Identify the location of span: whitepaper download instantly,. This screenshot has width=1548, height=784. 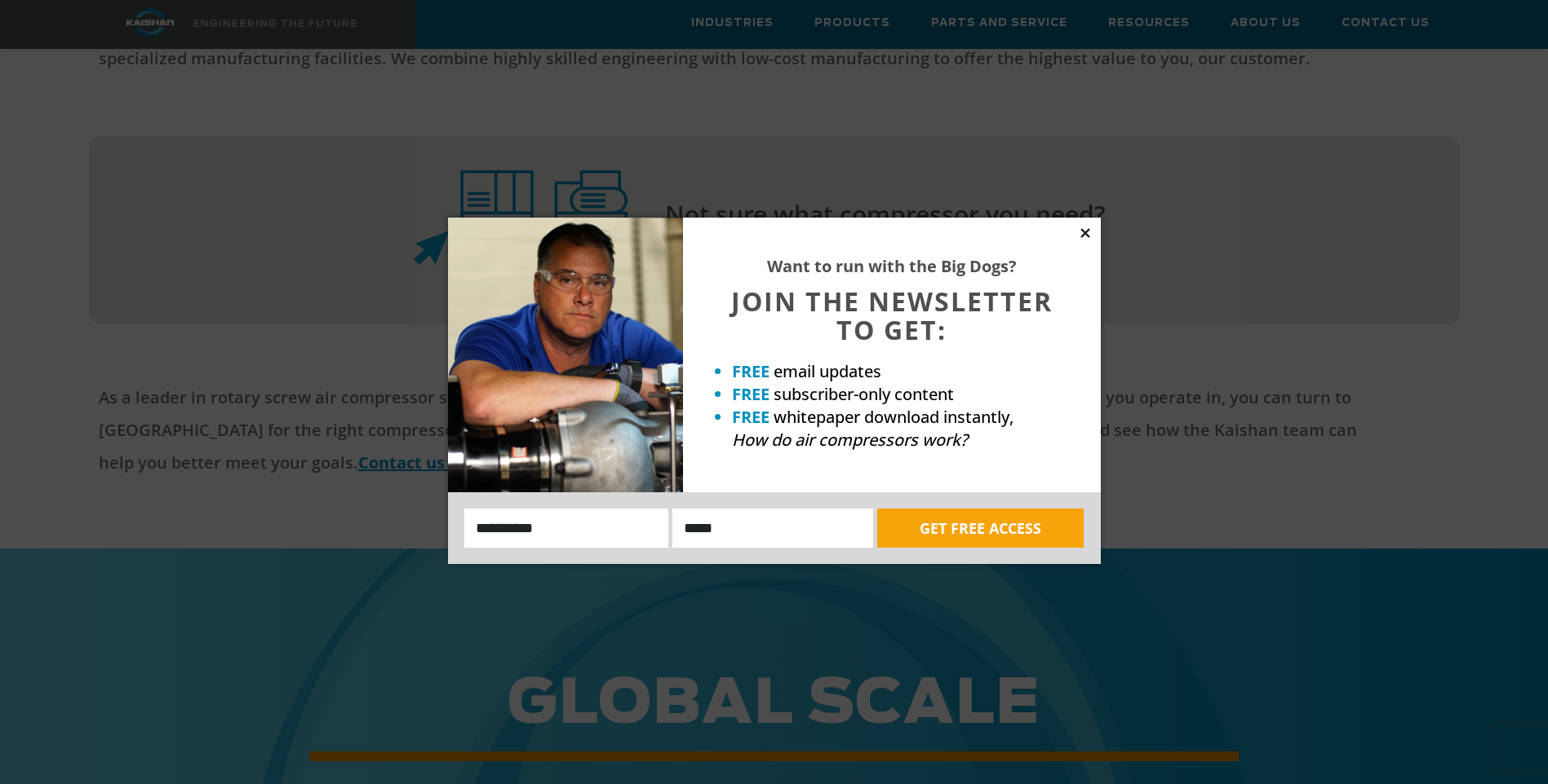
(893, 416).